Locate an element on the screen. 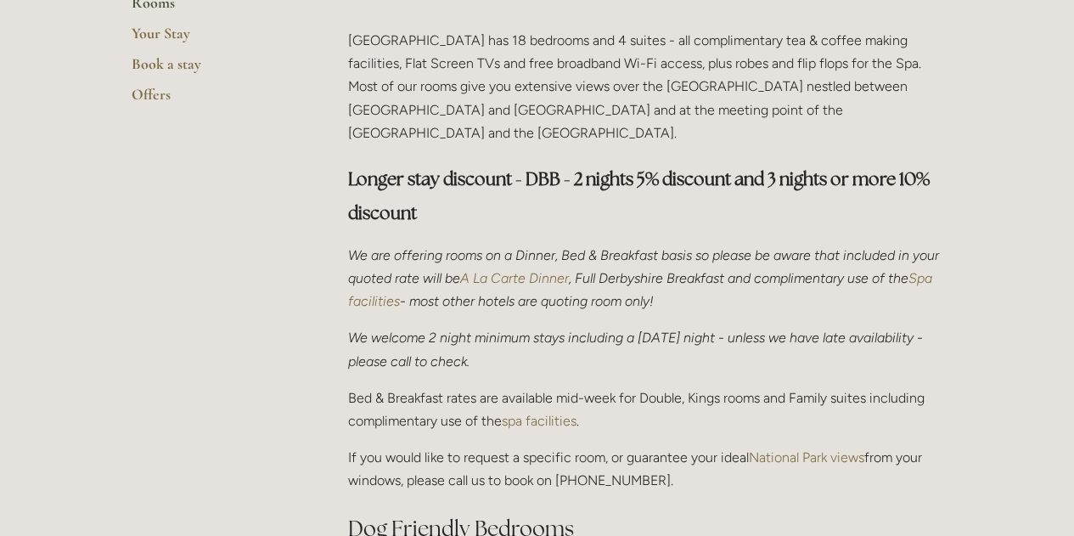 The width and height of the screenshot is (1074, 536). strong: Longer stay discount - DBB - 2 nights 5% discount and 3 nights or more 10% discount is located at coordinates (640, 195).